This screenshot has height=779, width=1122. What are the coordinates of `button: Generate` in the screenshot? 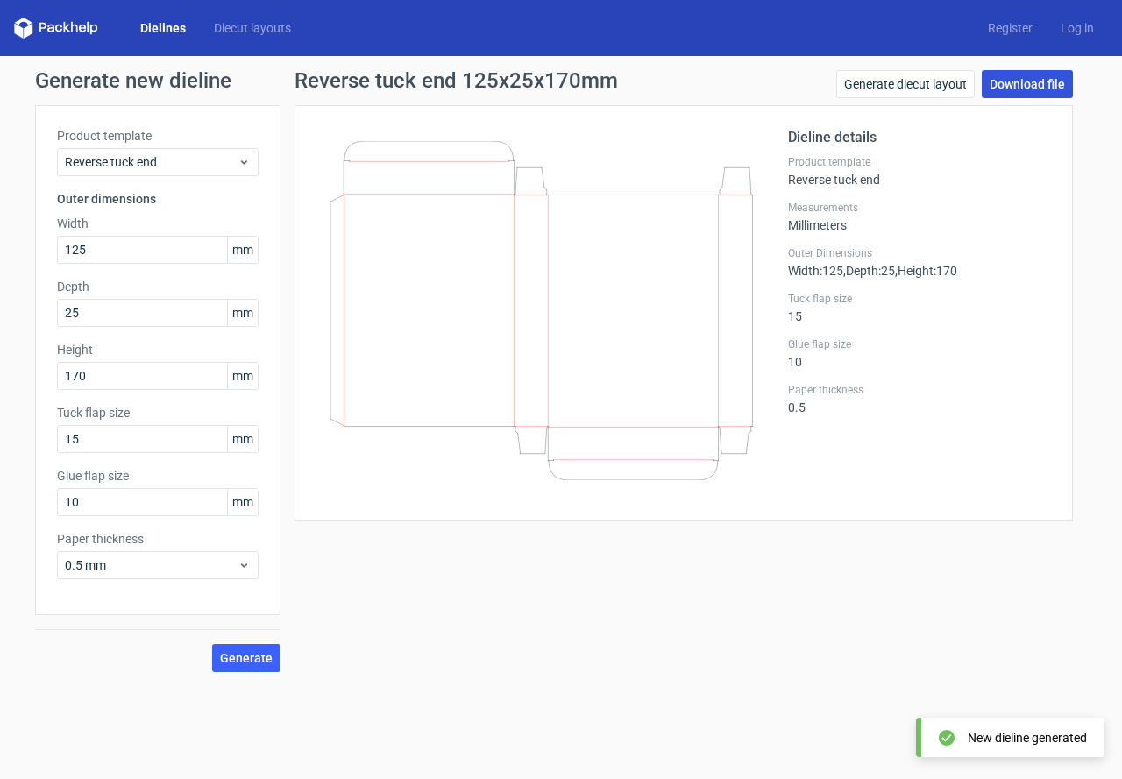 It's located at (246, 658).